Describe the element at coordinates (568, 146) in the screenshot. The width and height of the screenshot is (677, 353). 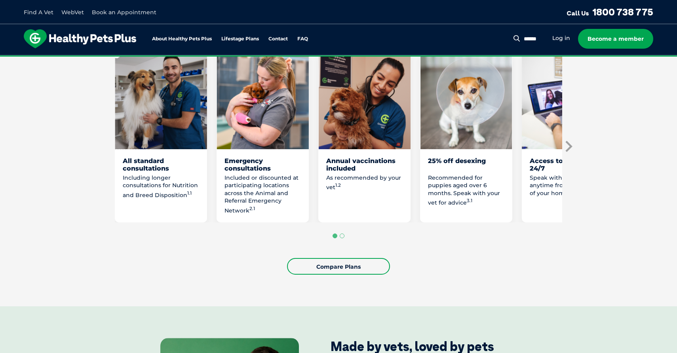
I see `button: Next slide` at that location.